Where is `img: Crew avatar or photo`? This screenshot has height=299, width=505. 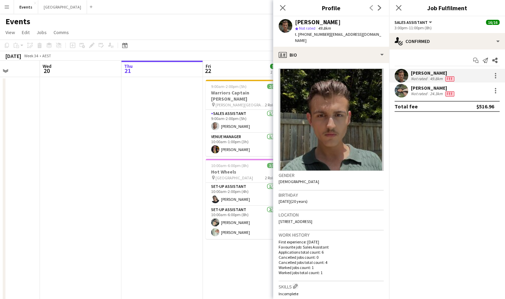
img: Crew avatar or photo is located at coordinates (331, 120).